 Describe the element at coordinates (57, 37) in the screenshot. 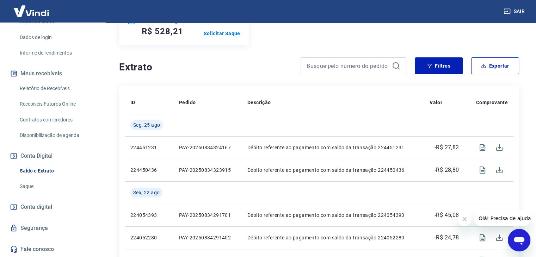

I see `a: Dados de login` at that location.